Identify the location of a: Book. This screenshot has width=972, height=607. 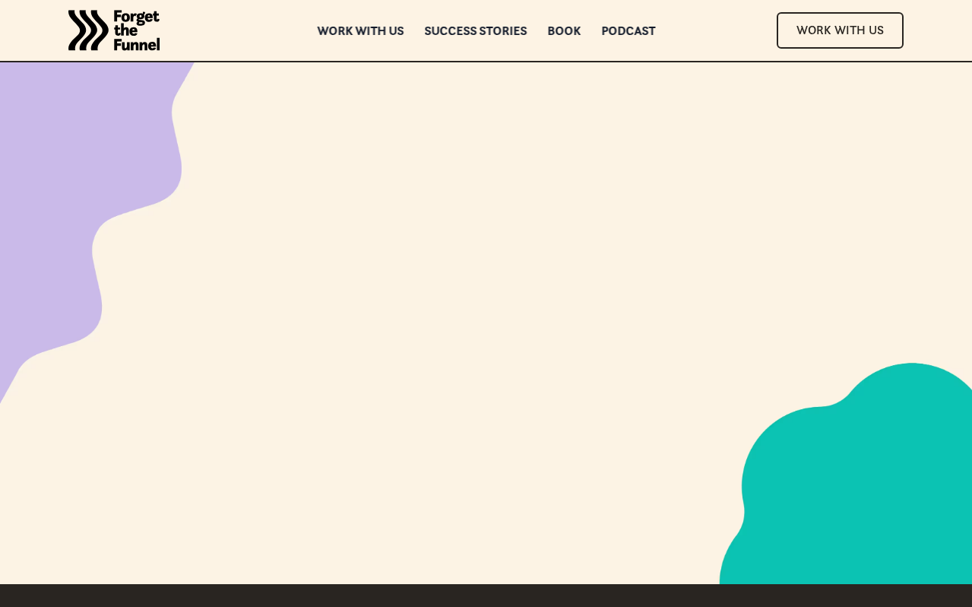
(564, 30).